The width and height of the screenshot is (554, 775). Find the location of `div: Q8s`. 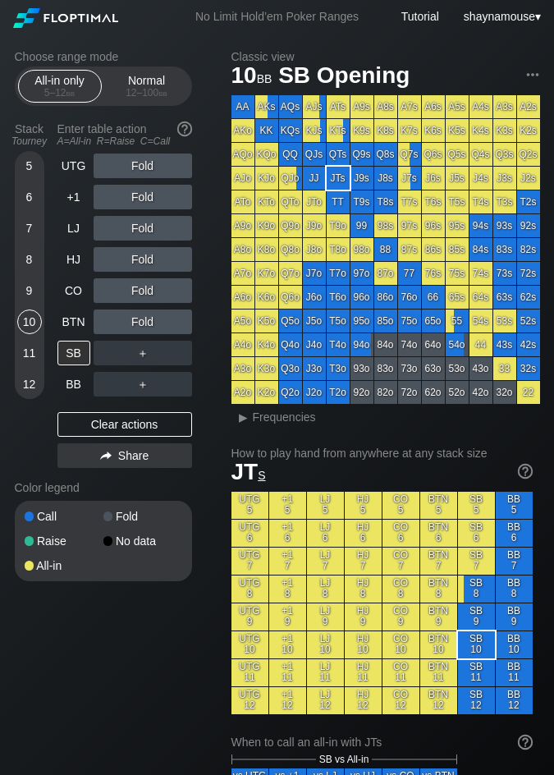

div: Q8s is located at coordinates (386, 154).